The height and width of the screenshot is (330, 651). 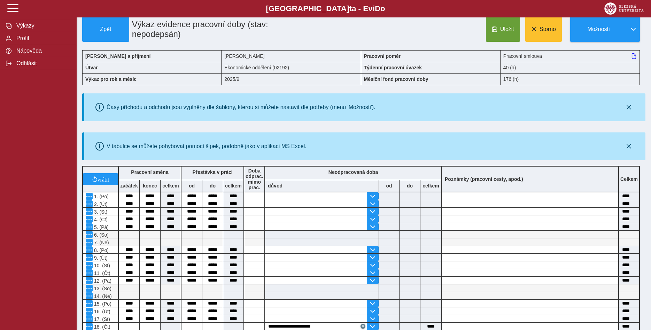 What do you see at coordinates (396, 79) in the screenshot?
I see `b: Měsíční fond pracovní doby` at bounding box center [396, 79].